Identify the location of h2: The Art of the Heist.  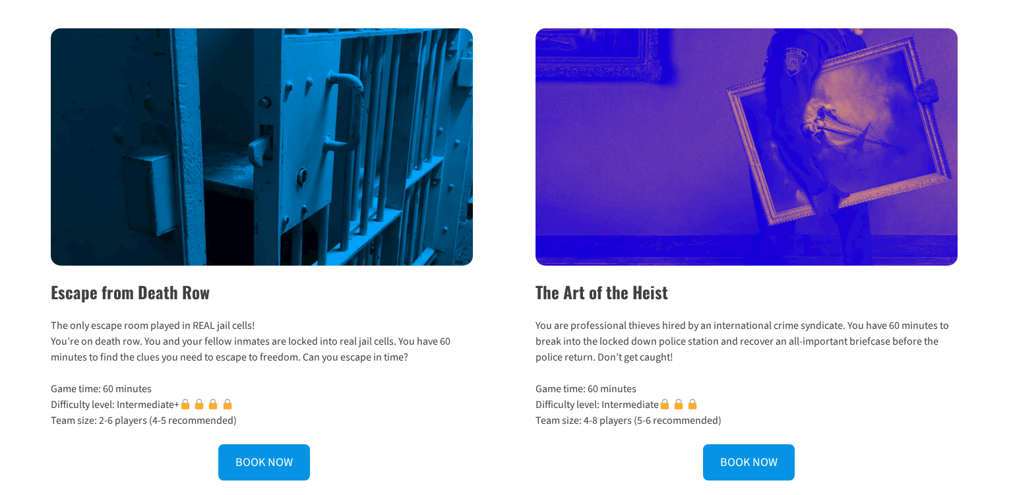
(749, 292).